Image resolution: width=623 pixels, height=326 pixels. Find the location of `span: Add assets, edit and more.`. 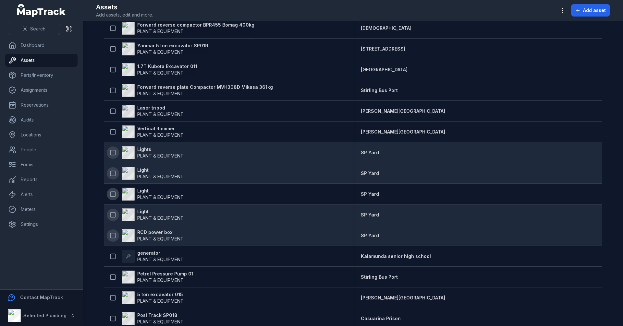

span: Add assets, edit and more. is located at coordinates (125, 15).